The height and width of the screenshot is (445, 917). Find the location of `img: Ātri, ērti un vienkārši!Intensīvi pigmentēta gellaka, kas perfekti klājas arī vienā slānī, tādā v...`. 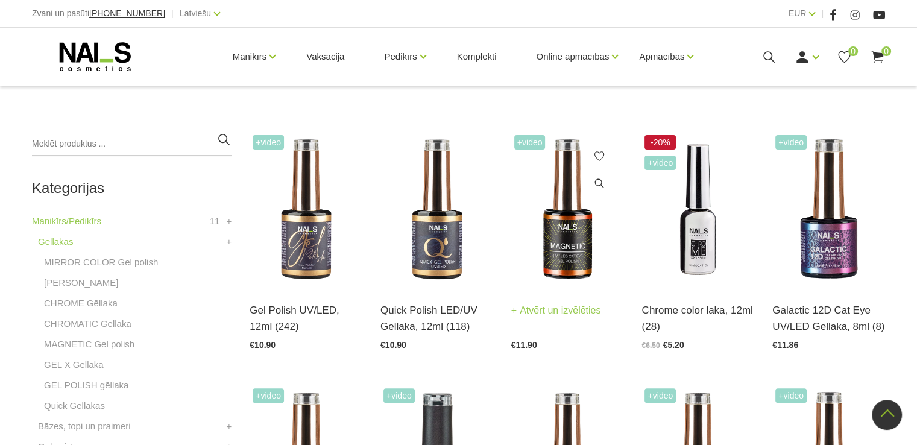

img: Ātri, ērti un vienkārši!Intensīvi pigmentēta gellaka, kas perfekti klājas arī vienā slānī, tādā v... is located at coordinates (436, 209).